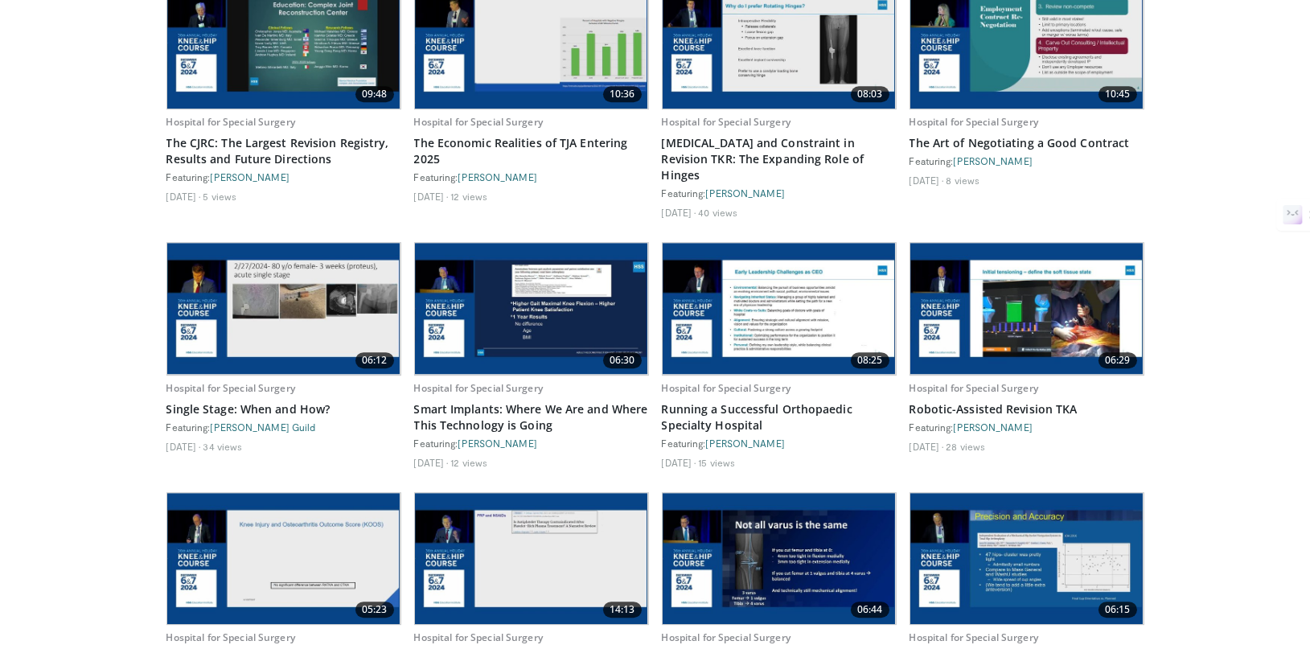 This screenshot has width=1310, height=645. I want to click on span: 05:23, so click(375, 609).